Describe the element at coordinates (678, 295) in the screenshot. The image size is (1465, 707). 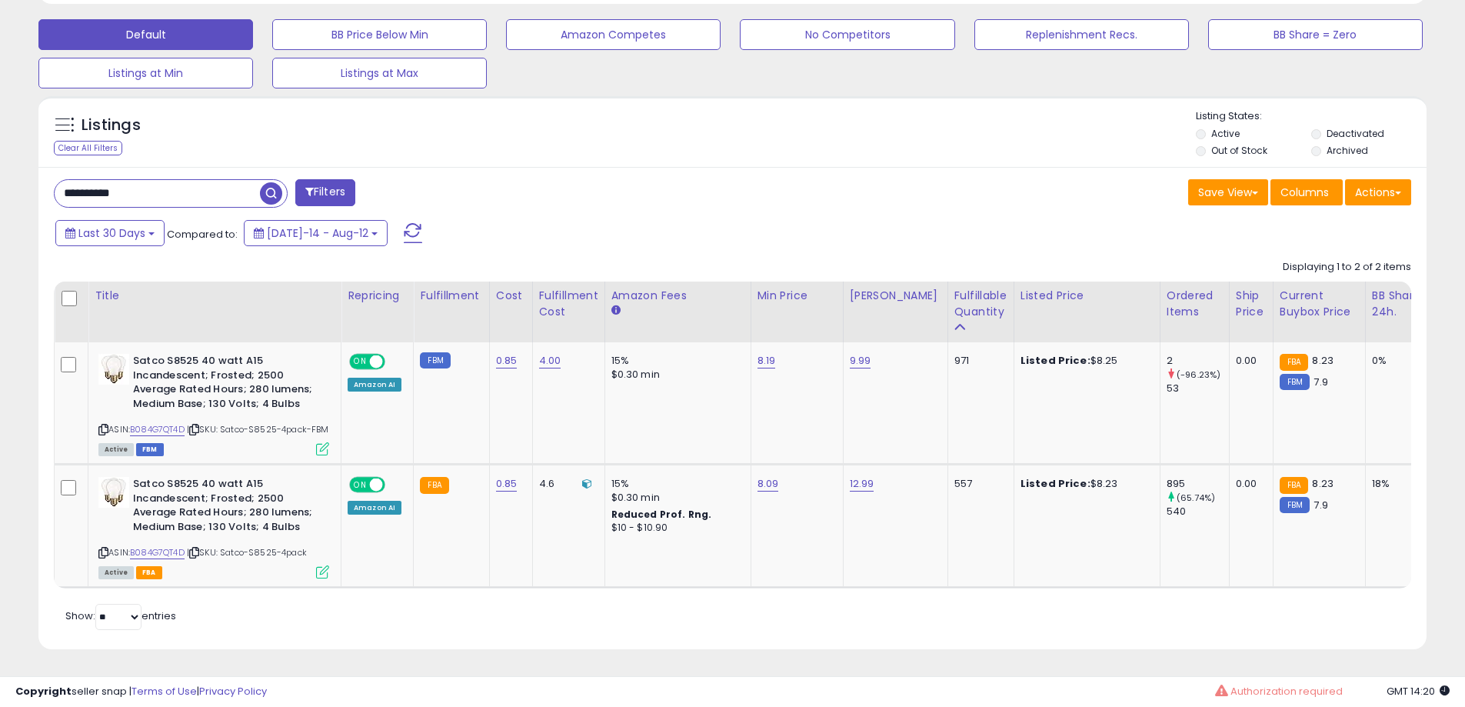
I see `div: Amazon Fees` at that location.